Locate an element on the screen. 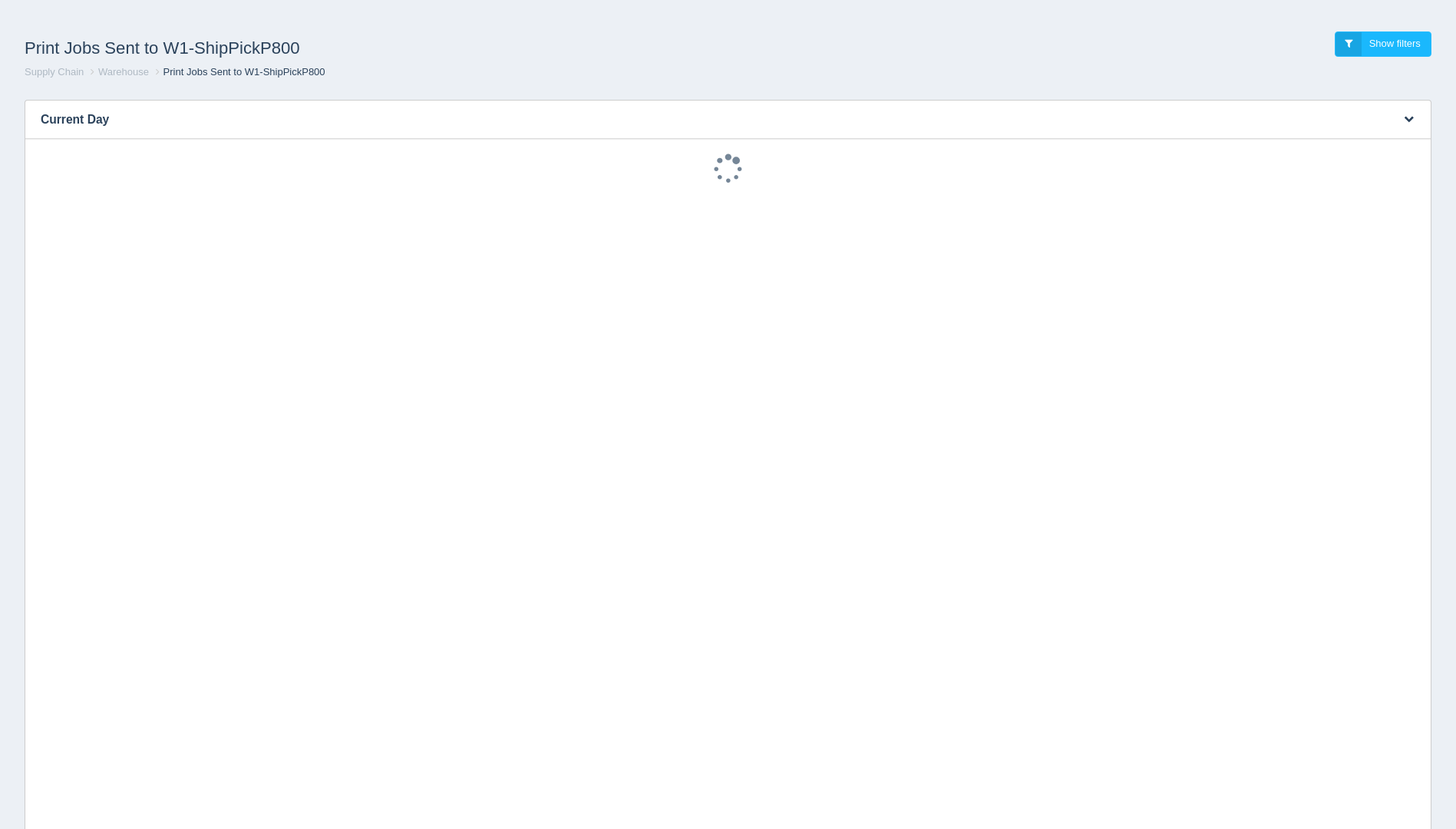 This screenshot has height=829, width=1456. a: Supply Chain is located at coordinates (54, 71).